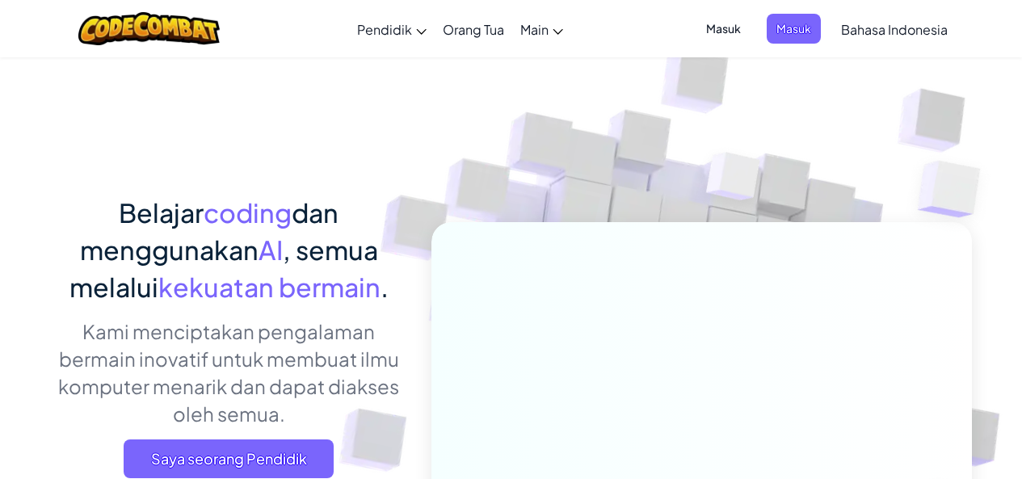 The image size is (1022, 479). I want to click on span: kekuatan bermain, so click(269, 287).